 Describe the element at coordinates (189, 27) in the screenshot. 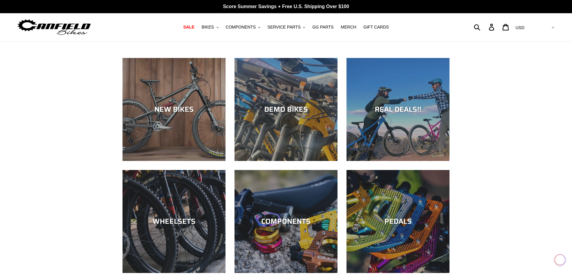

I see `a: SALE` at that location.